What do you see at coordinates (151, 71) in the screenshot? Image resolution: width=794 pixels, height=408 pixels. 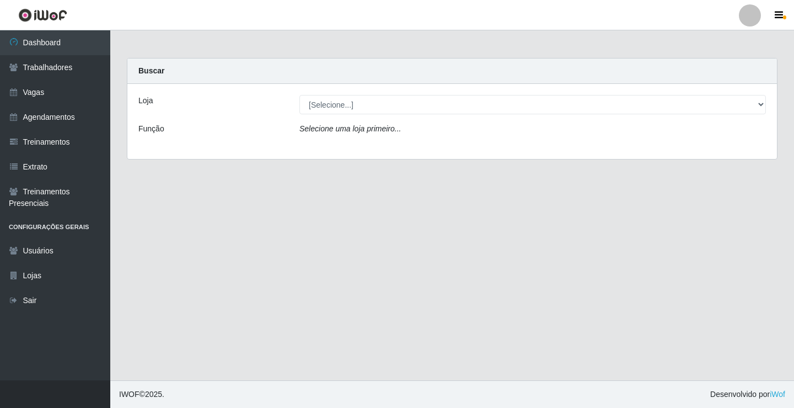 I see `strong: Buscar` at bounding box center [151, 71].